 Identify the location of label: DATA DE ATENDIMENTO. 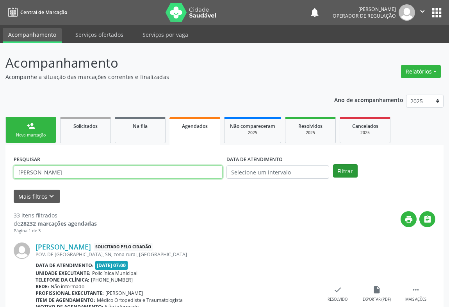
(255, 159).